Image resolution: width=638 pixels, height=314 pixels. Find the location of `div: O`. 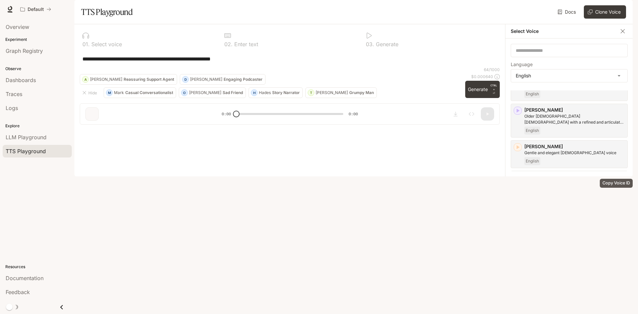

div: O is located at coordinates (184, 93).